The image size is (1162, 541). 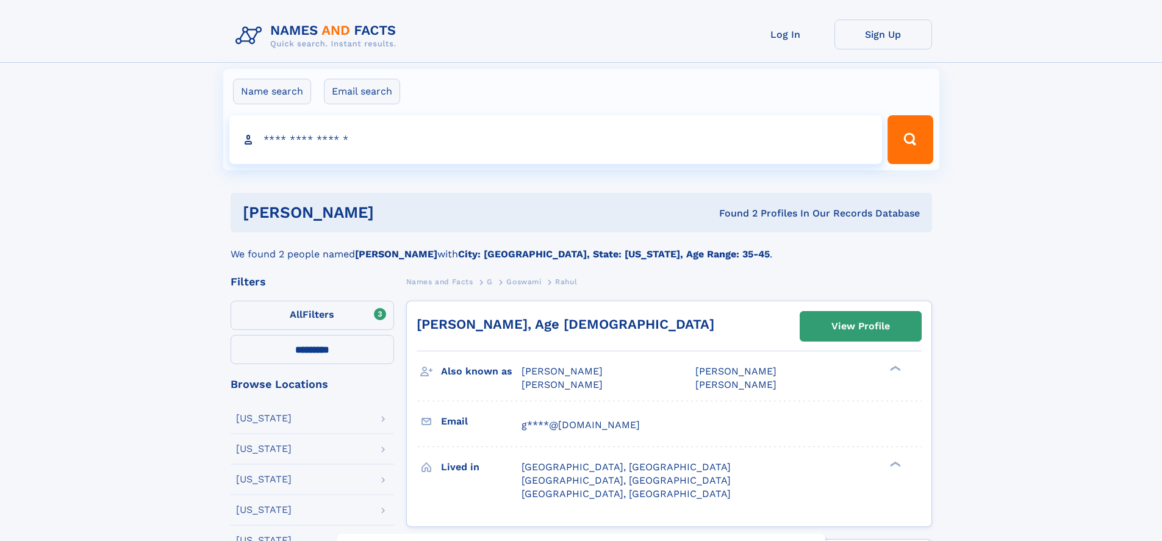 I want to click on label: Email search, so click(x=362, y=92).